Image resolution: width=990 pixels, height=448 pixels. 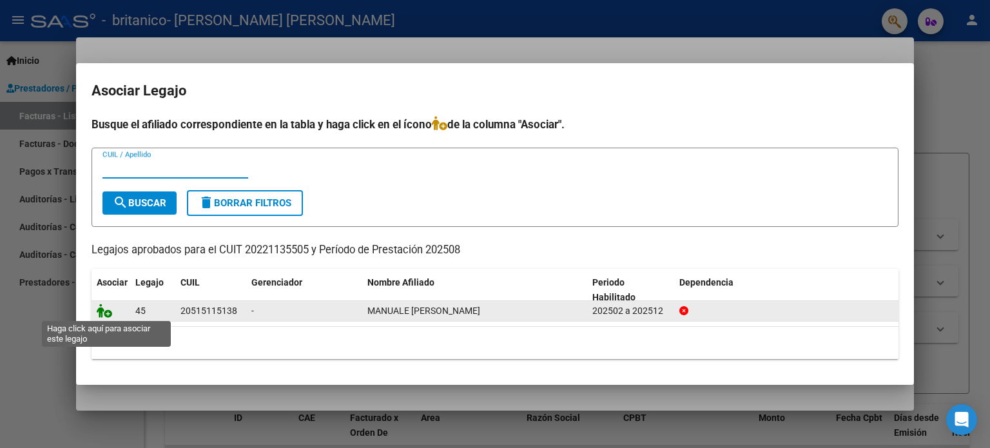 I want to click on datatable-header-cell: Gerenciador, so click(x=304, y=290).